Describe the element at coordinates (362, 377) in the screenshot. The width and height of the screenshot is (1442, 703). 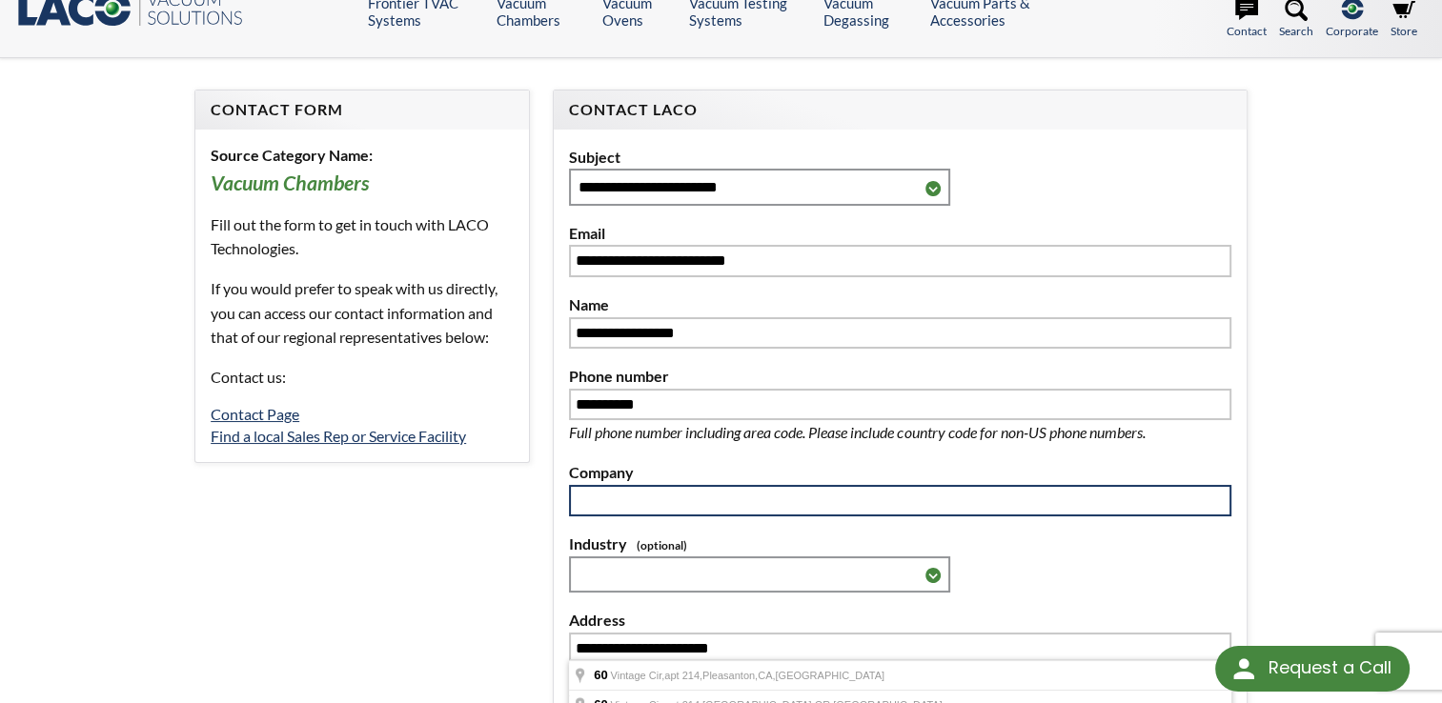
I see `p: Contact us:` at that location.